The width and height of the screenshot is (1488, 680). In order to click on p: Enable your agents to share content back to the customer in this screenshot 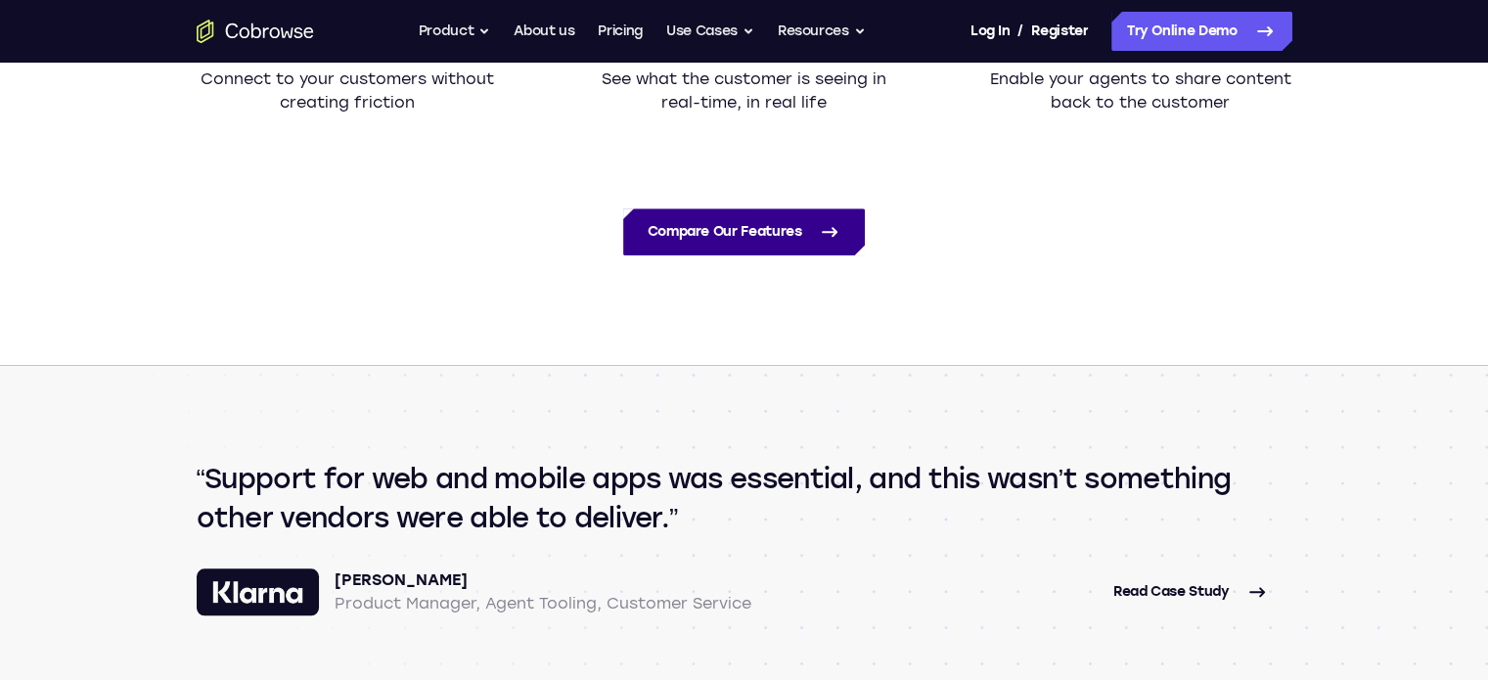, I will do `click(1140, 91)`.